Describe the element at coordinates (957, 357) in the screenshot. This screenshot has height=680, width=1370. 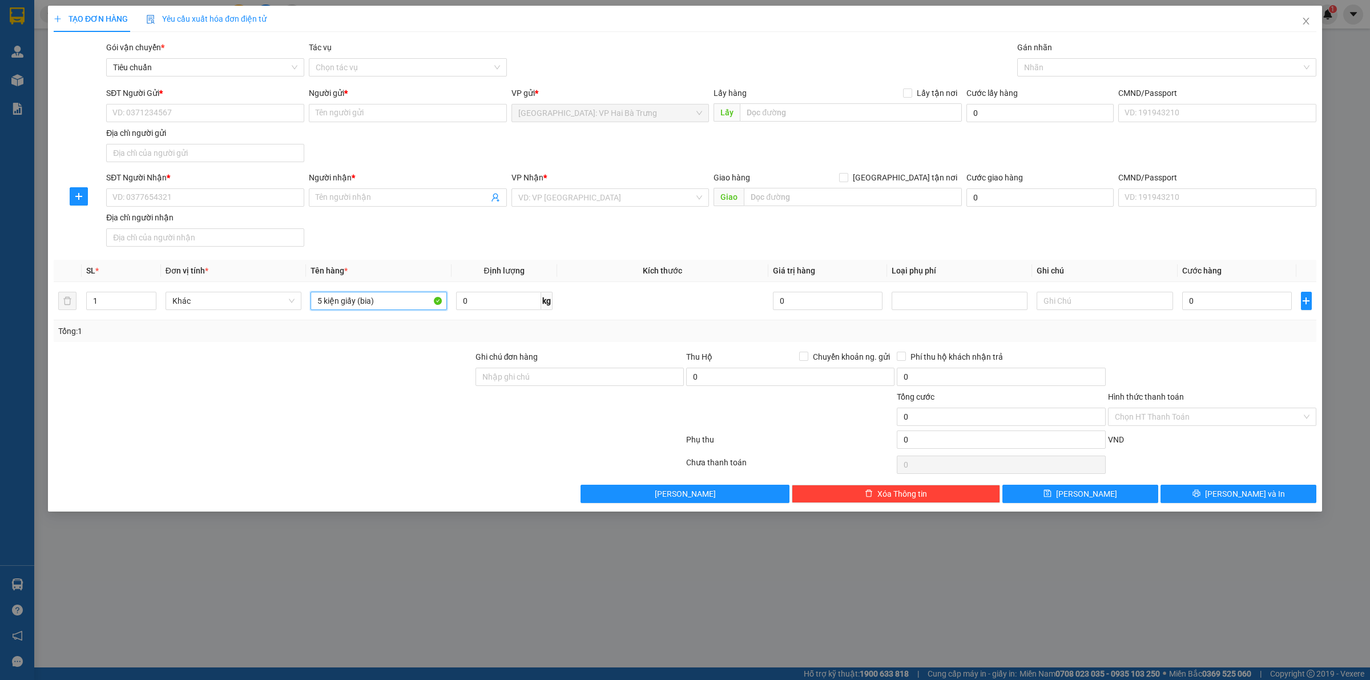
I see `span: Phí thu hộ khách nhận trả` at that location.